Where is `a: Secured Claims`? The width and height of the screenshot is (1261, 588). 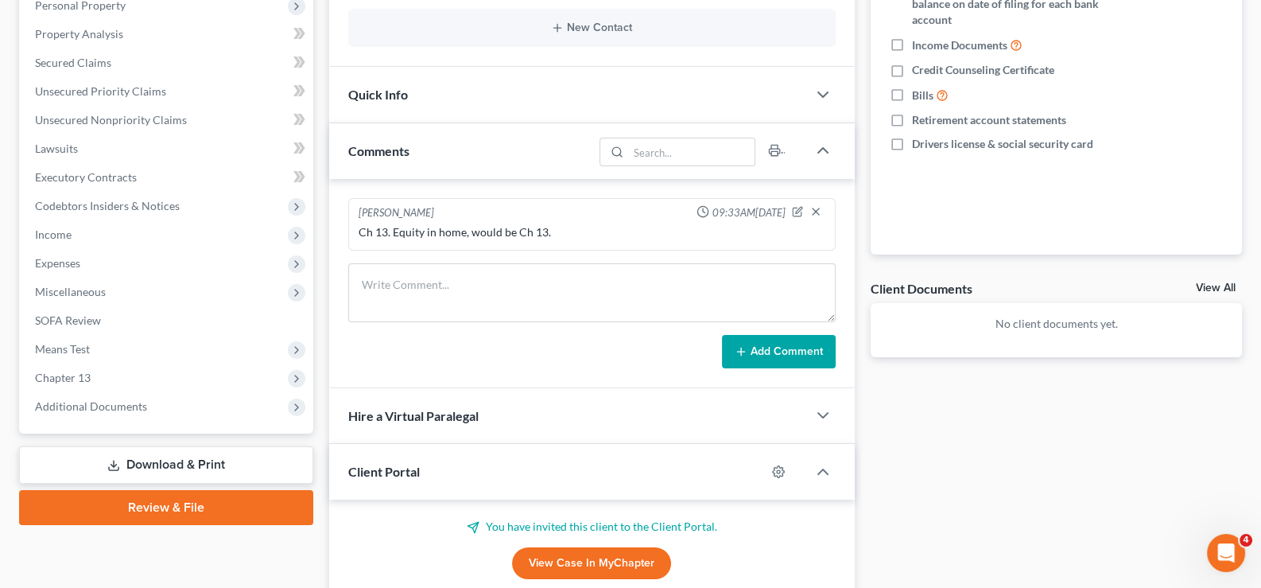
a: Secured Claims is located at coordinates (168, 63).